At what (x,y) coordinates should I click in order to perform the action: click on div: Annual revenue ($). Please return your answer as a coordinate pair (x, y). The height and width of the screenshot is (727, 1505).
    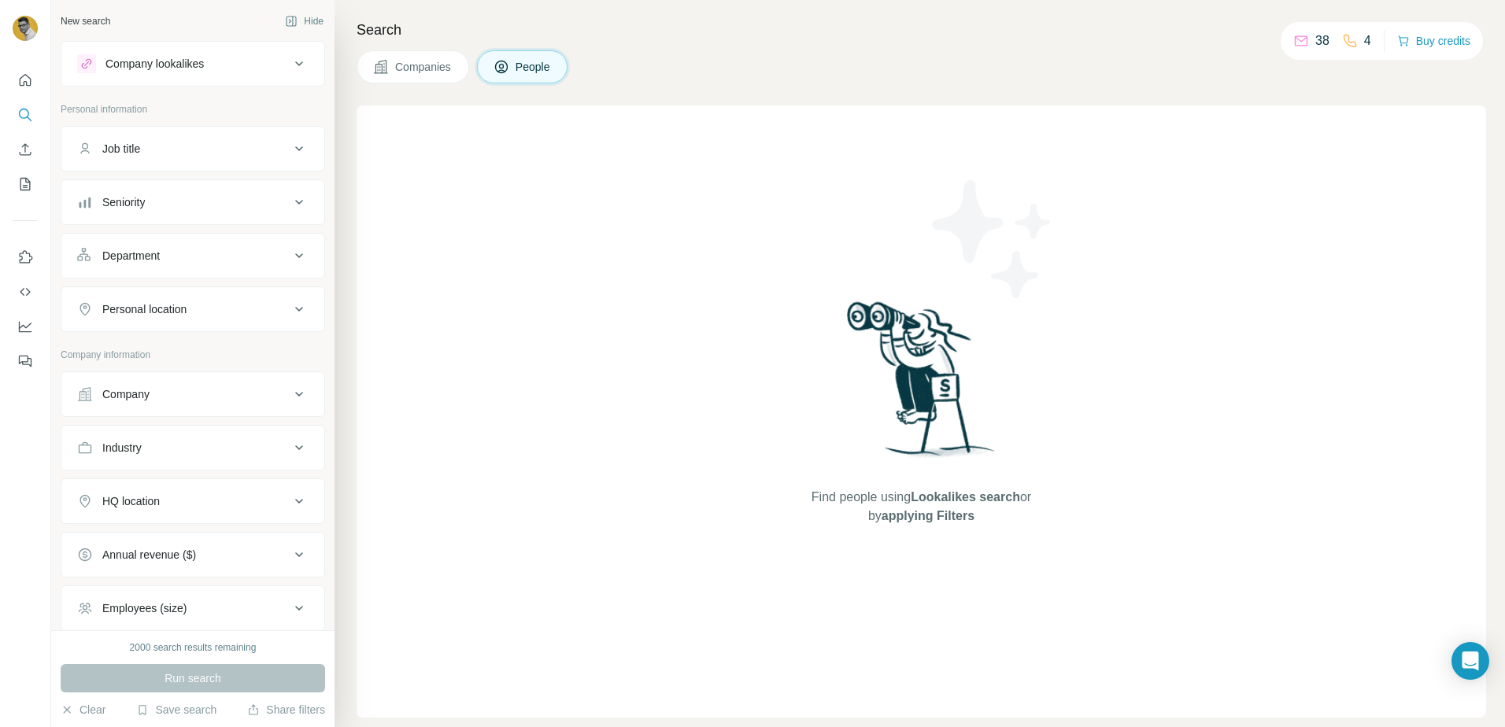
    Looking at the image, I should click on (149, 555).